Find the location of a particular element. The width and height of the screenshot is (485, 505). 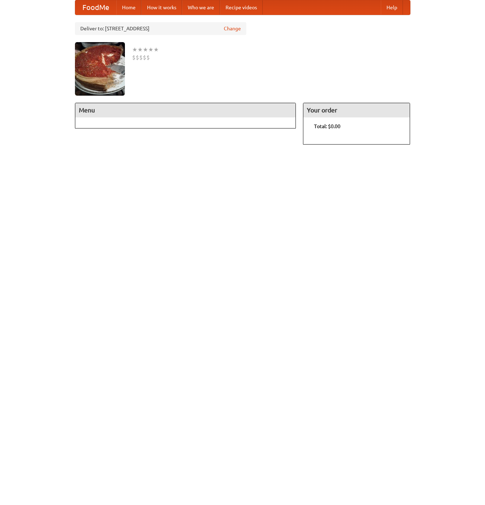

a: Change is located at coordinates (232, 29).